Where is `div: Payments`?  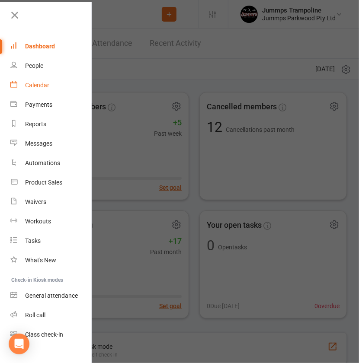
div: Payments is located at coordinates (38, 105).